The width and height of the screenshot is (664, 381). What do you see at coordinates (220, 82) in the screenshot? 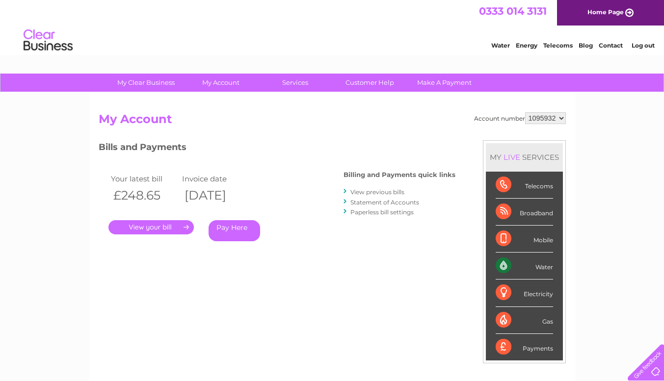
I see `a: My Account` at bounding box center [220, 82].